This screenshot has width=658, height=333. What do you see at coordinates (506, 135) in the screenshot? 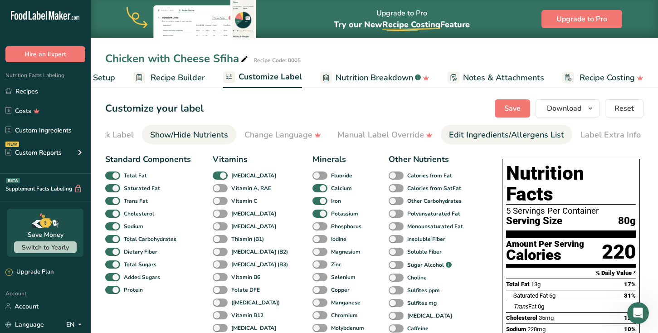
I see `div: Edit Ingredients/Allergens List` at bounding box center [506, 135].